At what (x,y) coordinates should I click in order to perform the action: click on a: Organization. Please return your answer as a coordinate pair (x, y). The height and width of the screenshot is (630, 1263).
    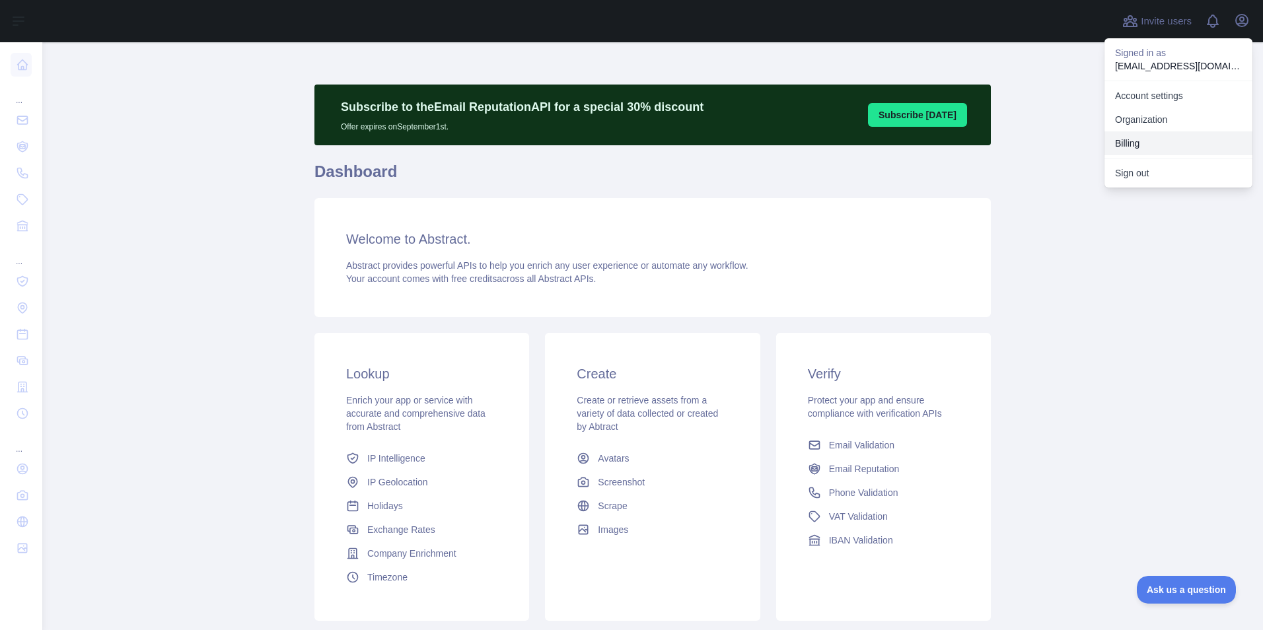
    Looking at the image, I should click on (1179, 120).